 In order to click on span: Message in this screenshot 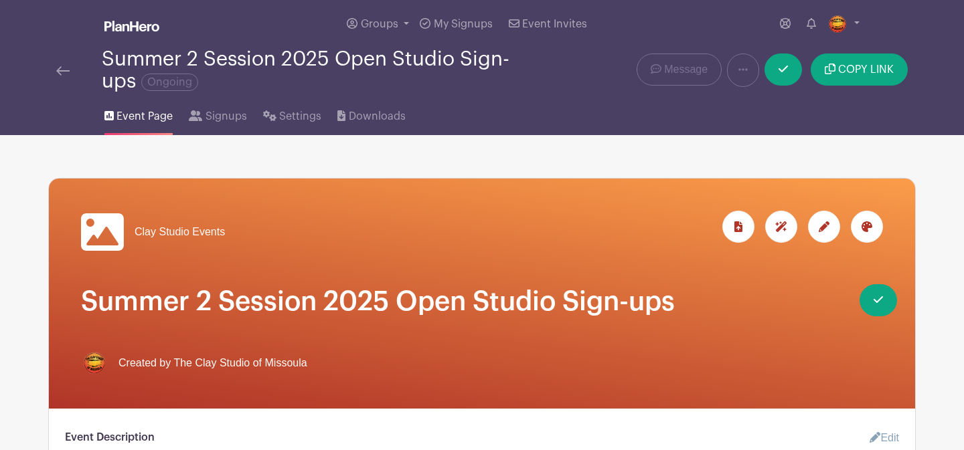, I will do `click(685, 70)`.